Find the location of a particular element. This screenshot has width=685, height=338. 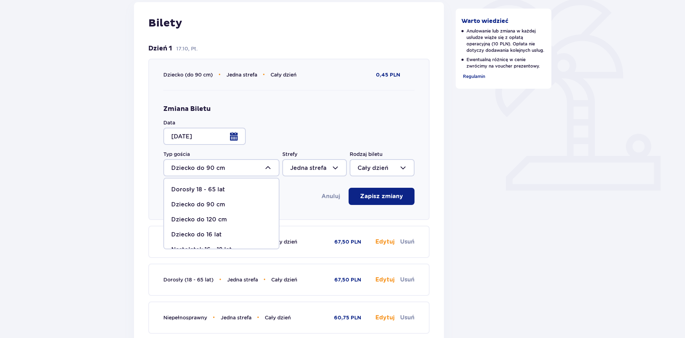

p: 17.10, Pt. is located at coordinates (187, 49).